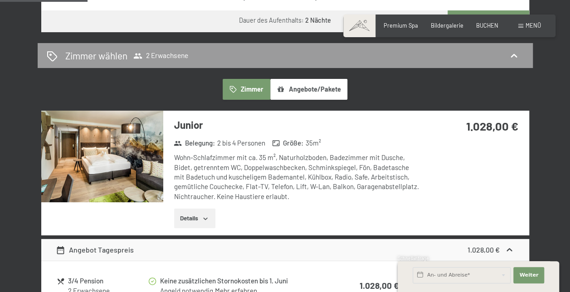 This screenshot has width=570, height=292. Describe the element at coordinates (96, 55) in the screenshot. I see `h2: Zimmer wählen` at that location.